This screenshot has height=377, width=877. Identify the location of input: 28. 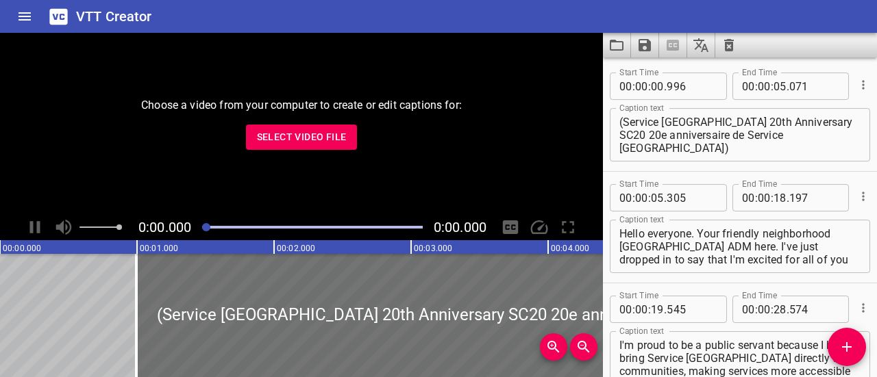
(779, 310).